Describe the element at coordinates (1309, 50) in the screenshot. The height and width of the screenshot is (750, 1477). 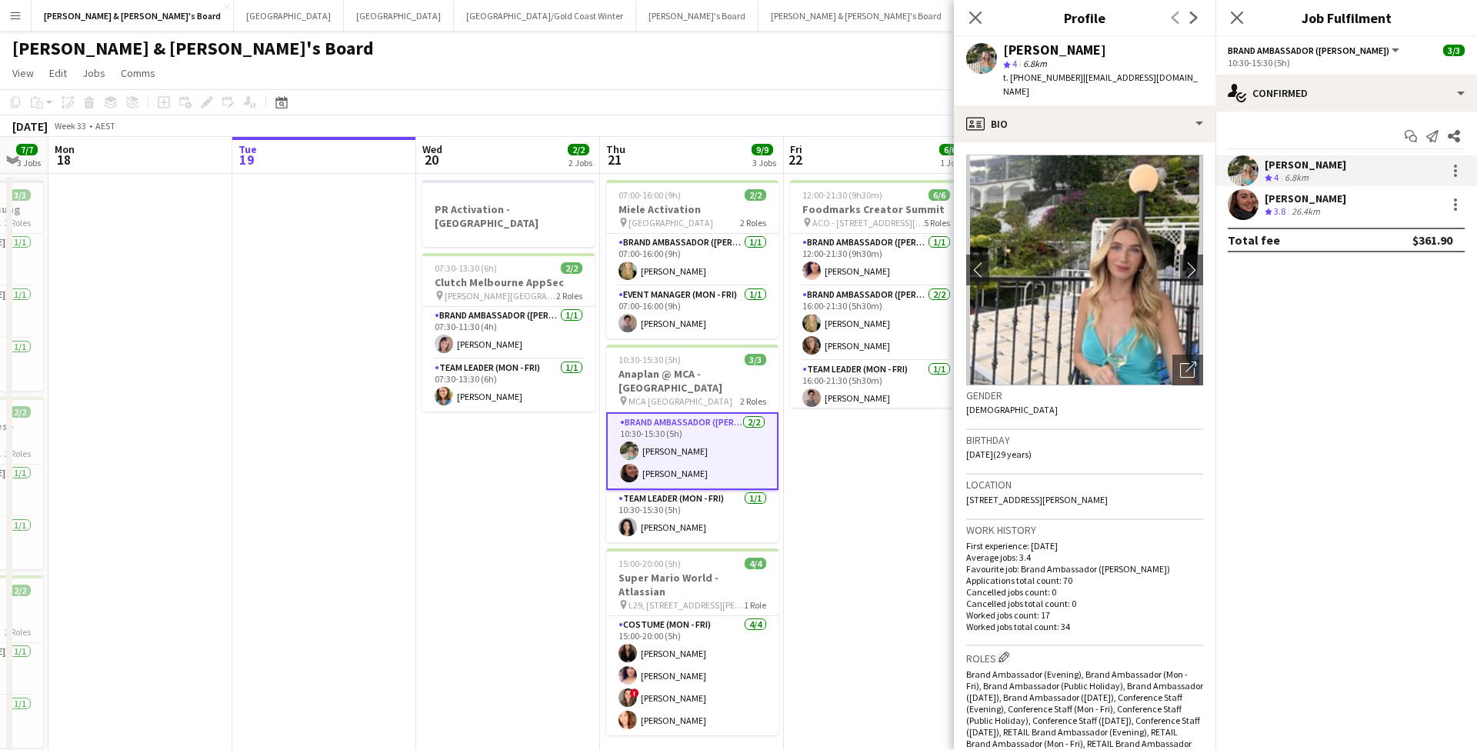
I see `span: Brand Ambassador (Mon - Fri)` at that location.